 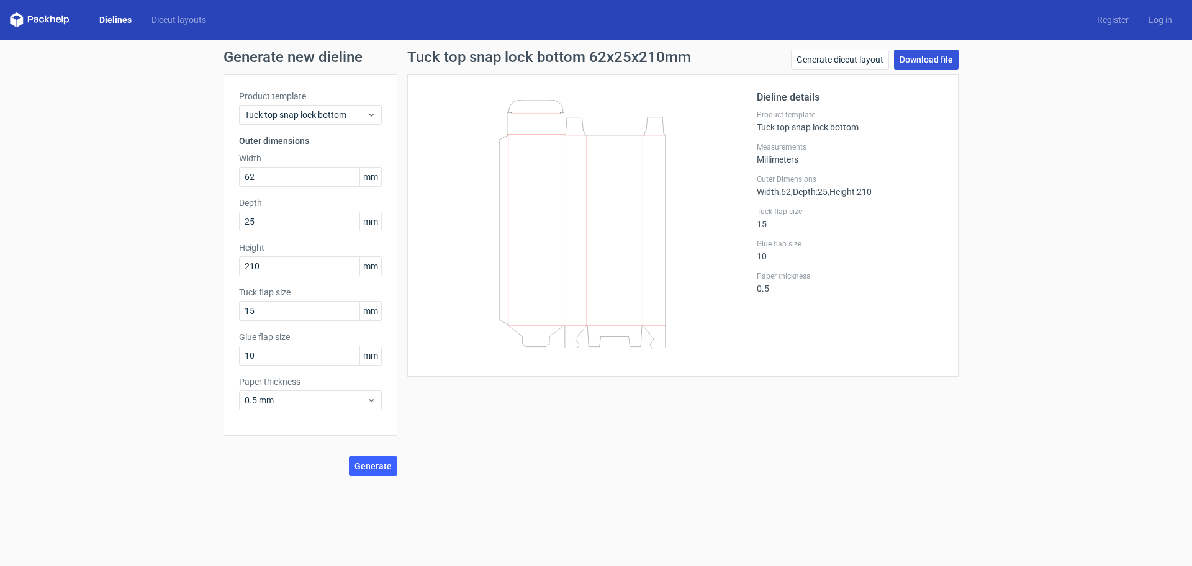 I want to click on a: Register, so click(x=1112, y=20).